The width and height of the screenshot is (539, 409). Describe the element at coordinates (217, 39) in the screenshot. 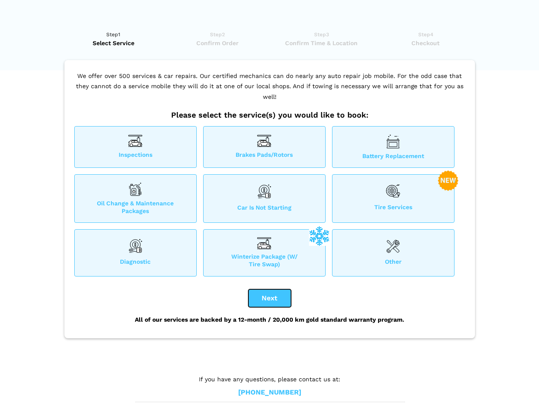

I see `a: Step2` at that location.